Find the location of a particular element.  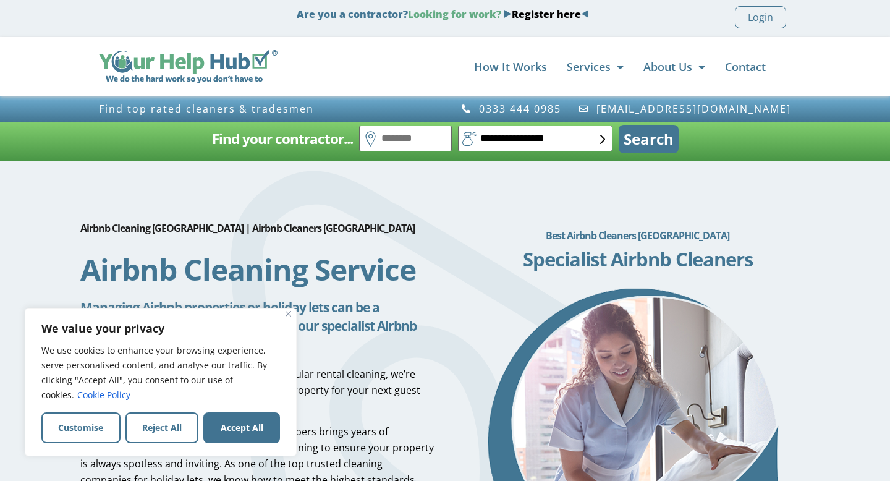

a: Cookie Policy is located at coordinates (104, 394).